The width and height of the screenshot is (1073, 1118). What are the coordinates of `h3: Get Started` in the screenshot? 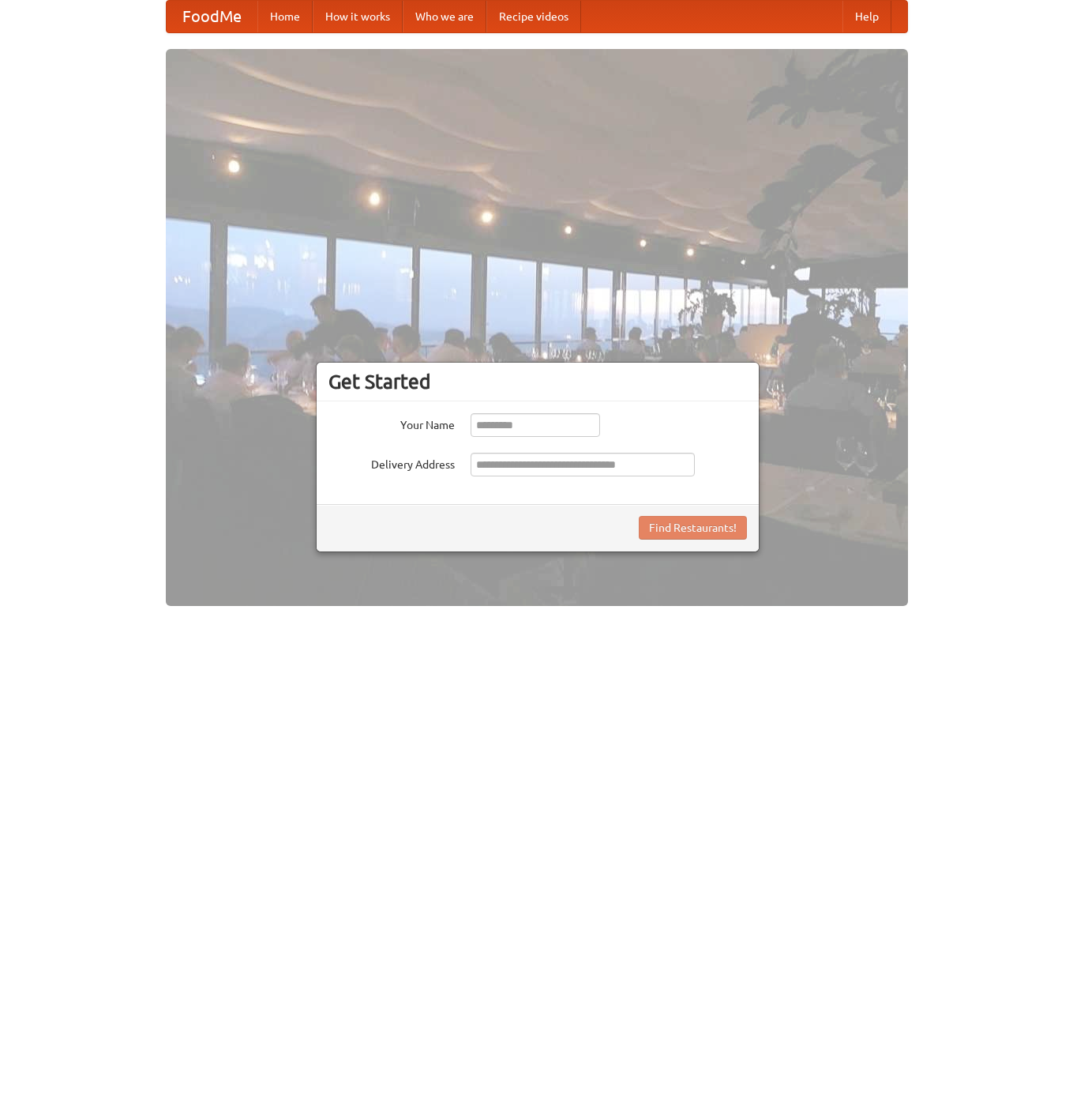 It's located at (538, 381).